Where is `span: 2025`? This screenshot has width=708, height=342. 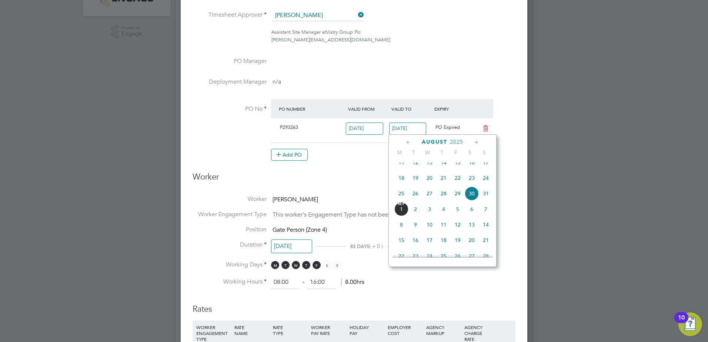
span: 2025 is located at coordinates (457, 142).